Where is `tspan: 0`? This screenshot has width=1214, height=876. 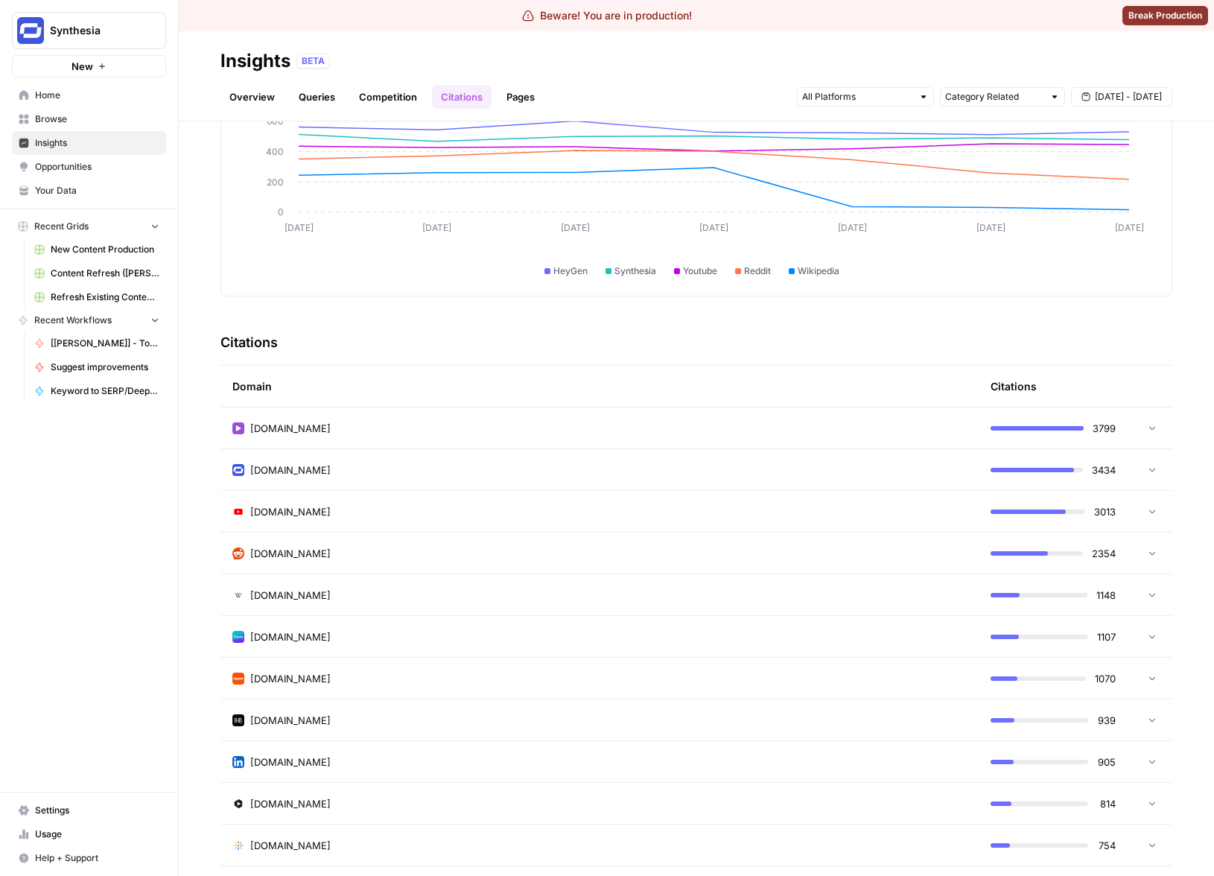 tspan: 0 is located at coordinates (281, 212).